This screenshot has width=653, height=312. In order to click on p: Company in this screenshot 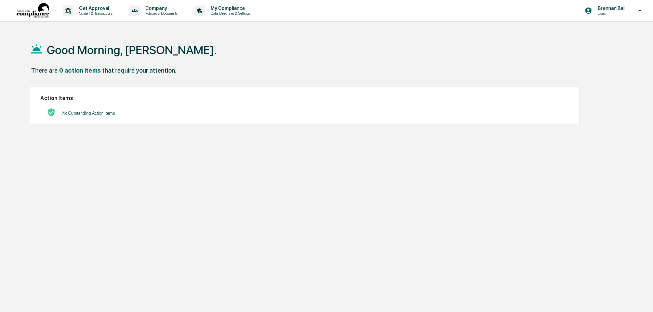, I will do `click(160, 8)`.